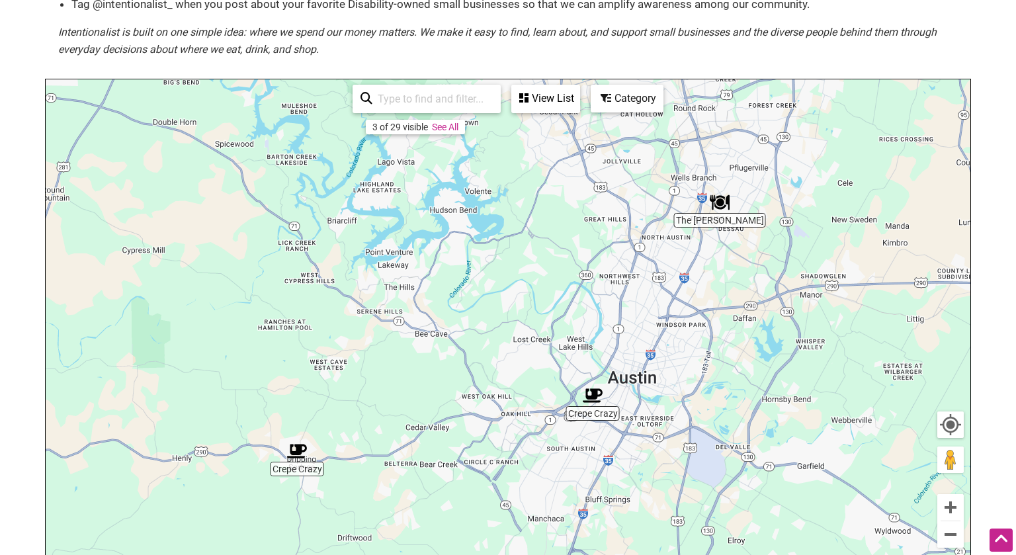 The height and width of the screenshot is (555, 1016). Describe the element at coordinates (627, 99) in the screenshot. I see `div: Filter by category` at that location.